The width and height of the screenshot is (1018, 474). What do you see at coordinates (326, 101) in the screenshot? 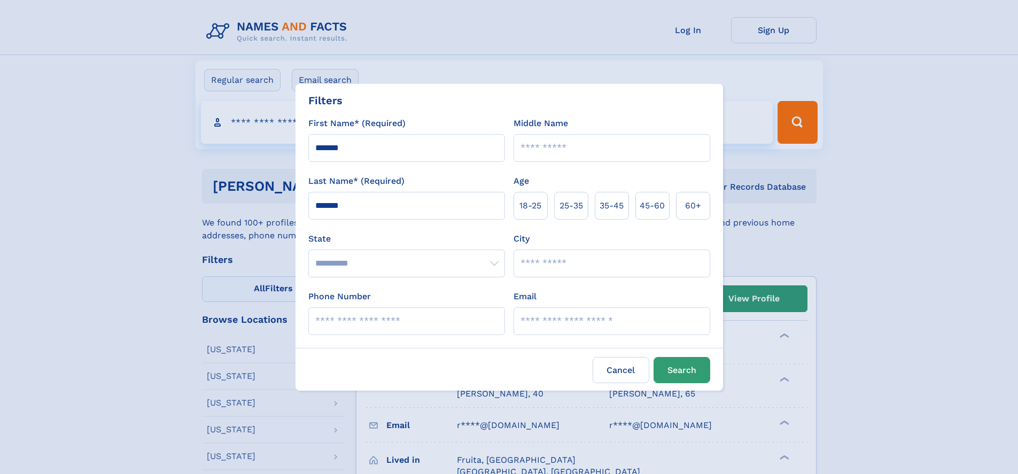
I see `div: Filters` at bounding box center [326, 101].